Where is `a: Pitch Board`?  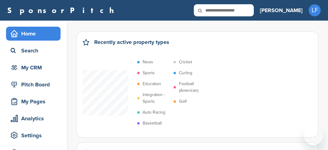
a: Pitch Board is located at coordinates (33, 85).